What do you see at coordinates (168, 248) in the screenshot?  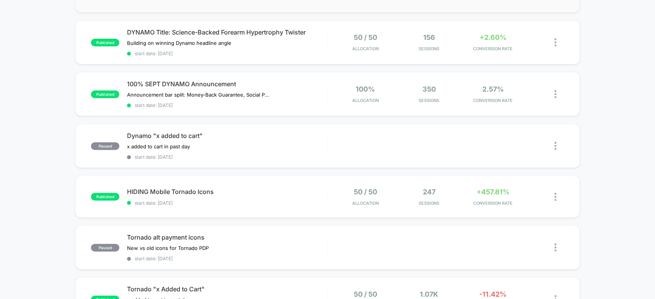 I see `span: New vs old icons for Tornado PDP` at bounding box center [168, 248].